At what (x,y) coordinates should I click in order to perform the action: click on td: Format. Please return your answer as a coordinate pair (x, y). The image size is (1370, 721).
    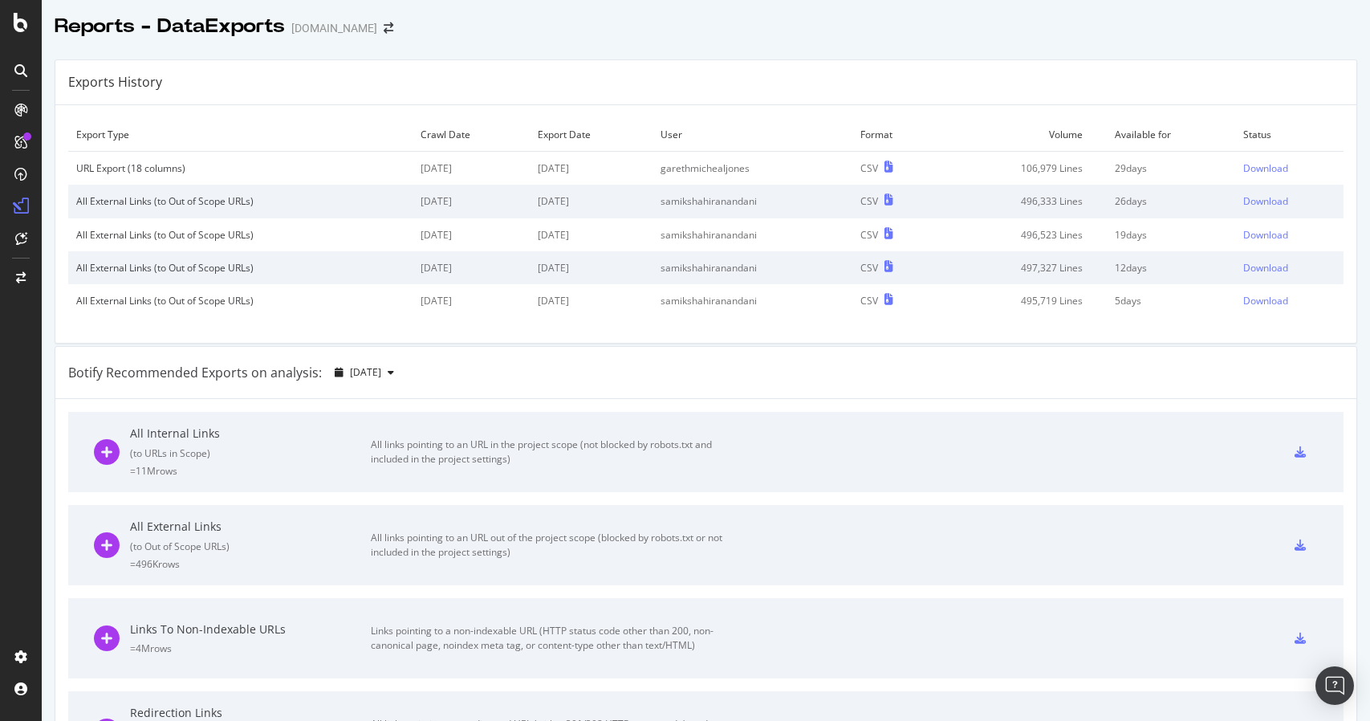
    Looking at the image, I should click on (896, 135).